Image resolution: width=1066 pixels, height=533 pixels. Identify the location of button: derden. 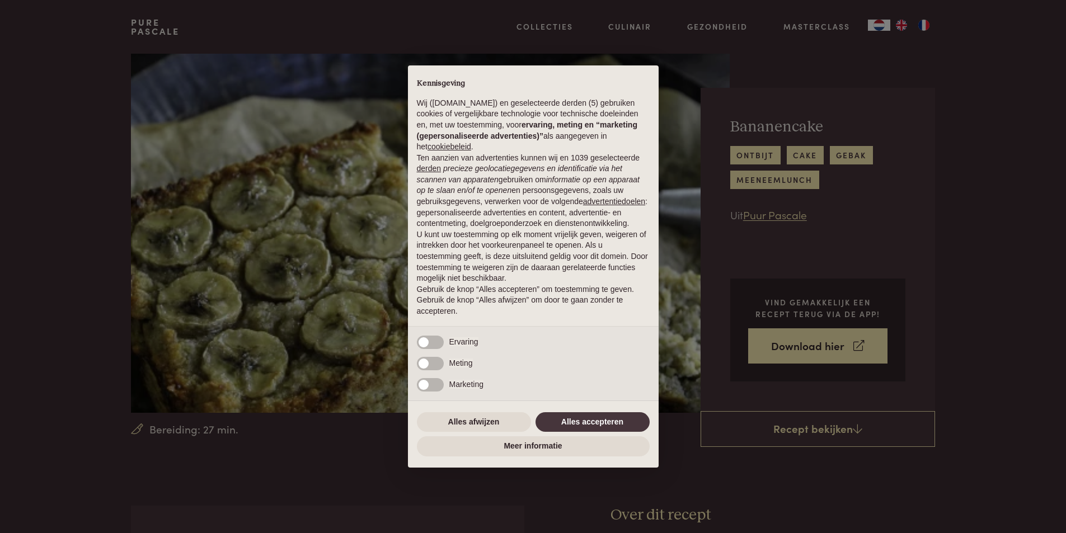
(429, 169).